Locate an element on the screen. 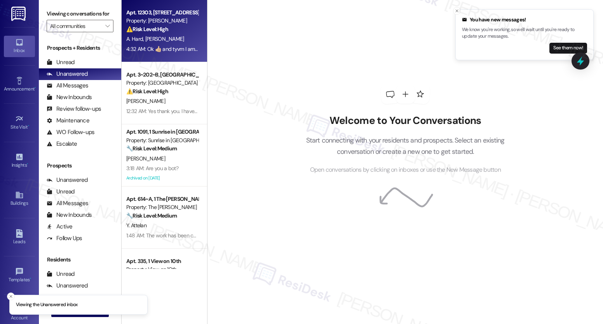  a: Account is located at coordinates (19, 314).